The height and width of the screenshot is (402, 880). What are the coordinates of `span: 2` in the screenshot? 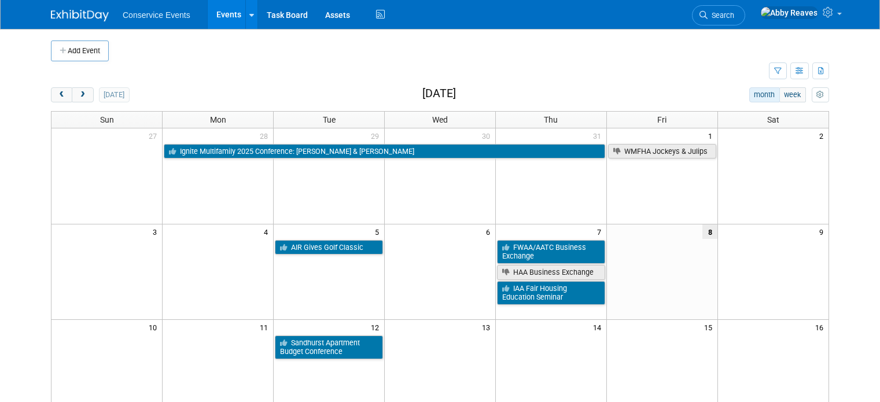 It's located at (823, 135).